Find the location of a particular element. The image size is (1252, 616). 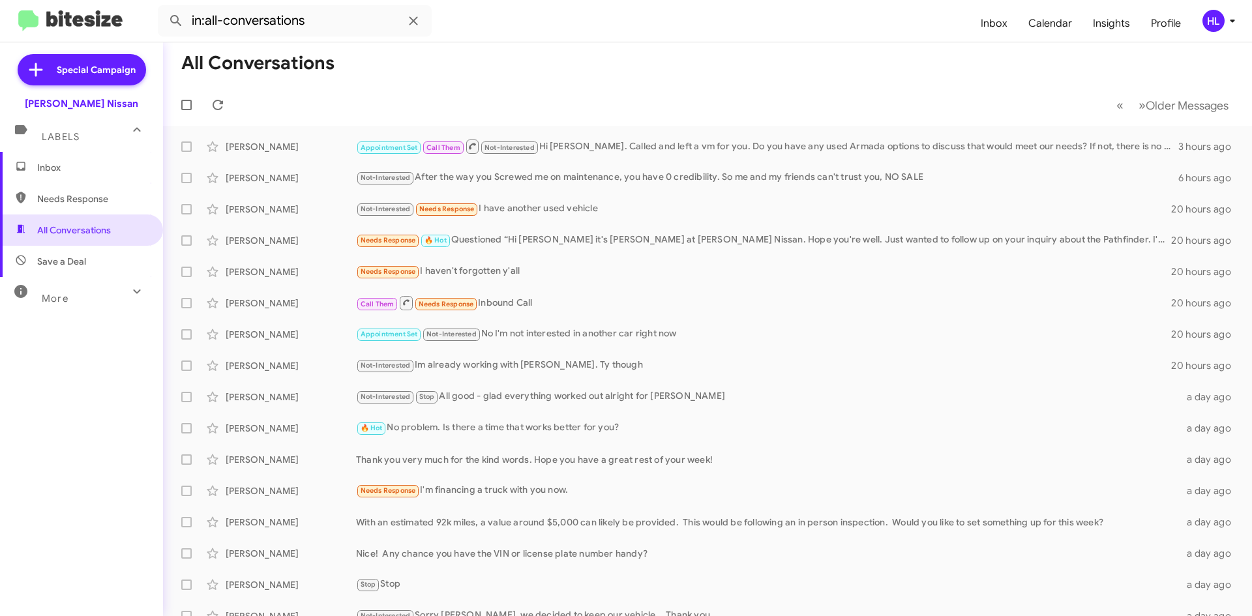

a: Calendar is located at coordinates (1050, 23).